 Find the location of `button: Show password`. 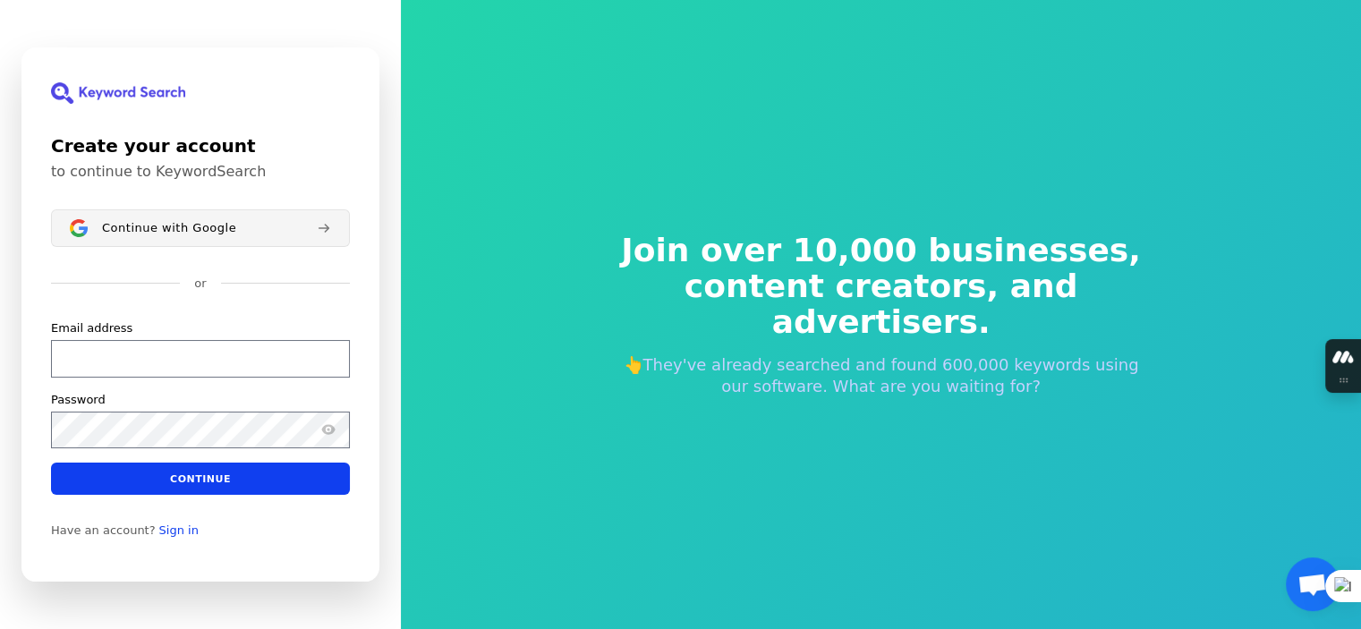

button: Show password is located at coordinates (328, 430).